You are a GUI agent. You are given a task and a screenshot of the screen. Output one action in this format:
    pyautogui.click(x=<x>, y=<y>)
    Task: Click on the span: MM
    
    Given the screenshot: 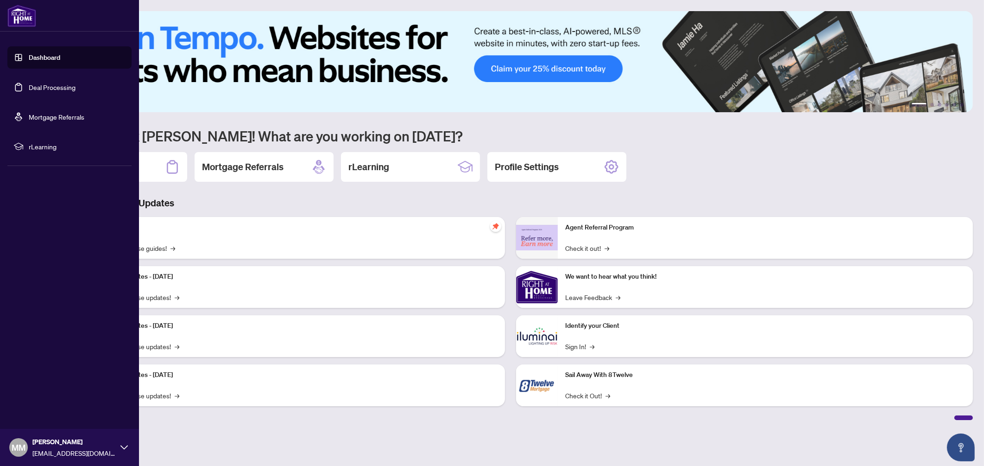 What is the action you would take?
    pyautogui.click(x=19, y=447)
    